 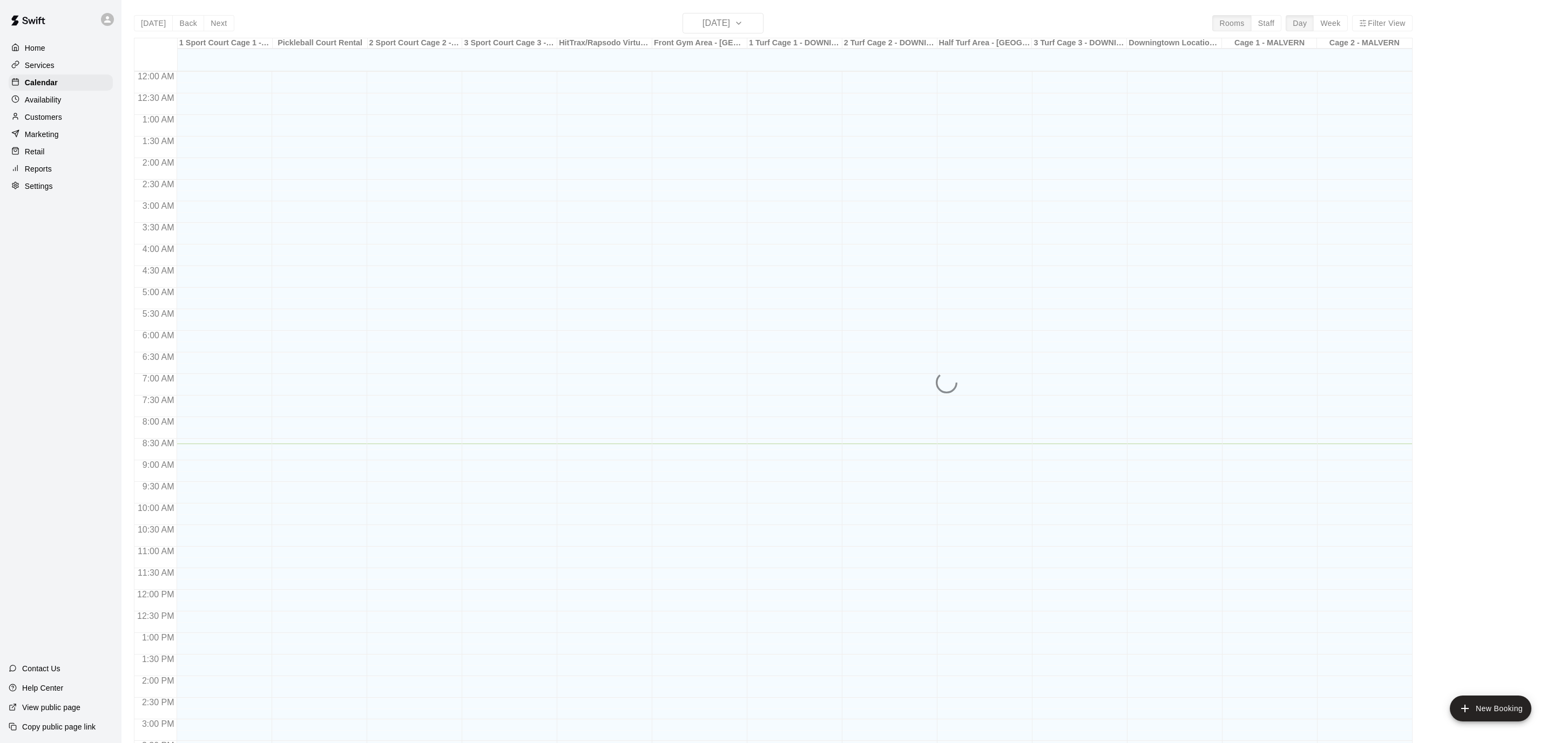 What do you see at coordinates (158, 292) in the screenshot?
I see `span: 5:00 AM` at bounding box center [158, 292].